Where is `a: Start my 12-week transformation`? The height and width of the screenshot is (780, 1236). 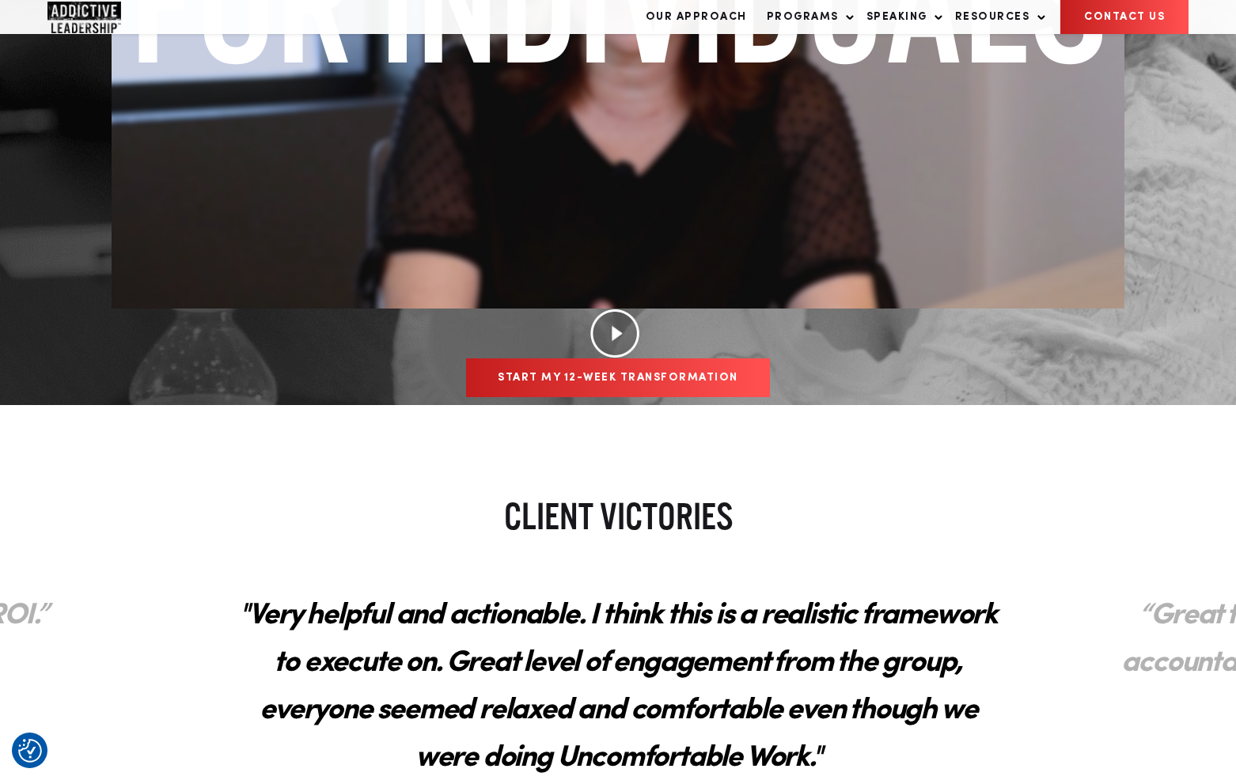 a: Start my 12-week transformation is located at coordinates (618, 378).